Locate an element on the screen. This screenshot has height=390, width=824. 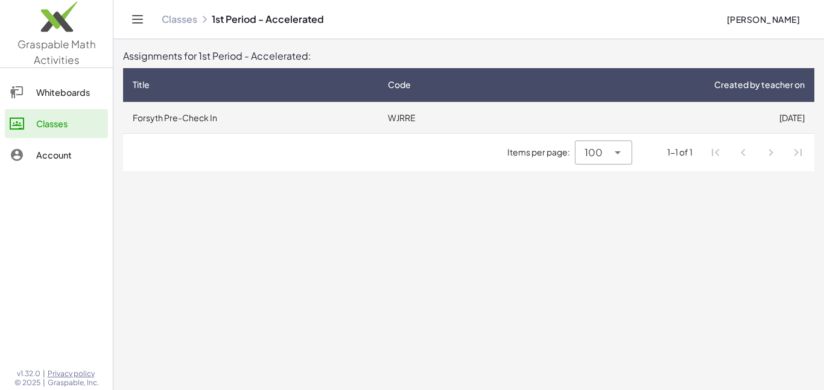
nav: Pagination Navigation is located at coordinates (757, 153).